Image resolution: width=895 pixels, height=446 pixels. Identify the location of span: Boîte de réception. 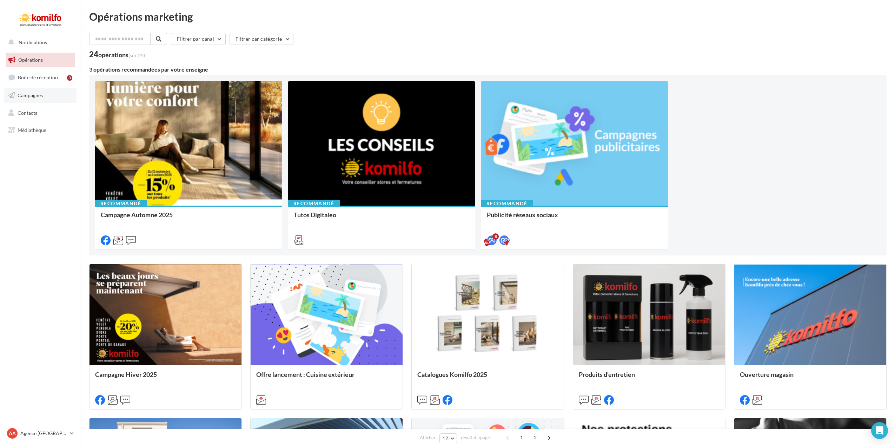
(38, 77).